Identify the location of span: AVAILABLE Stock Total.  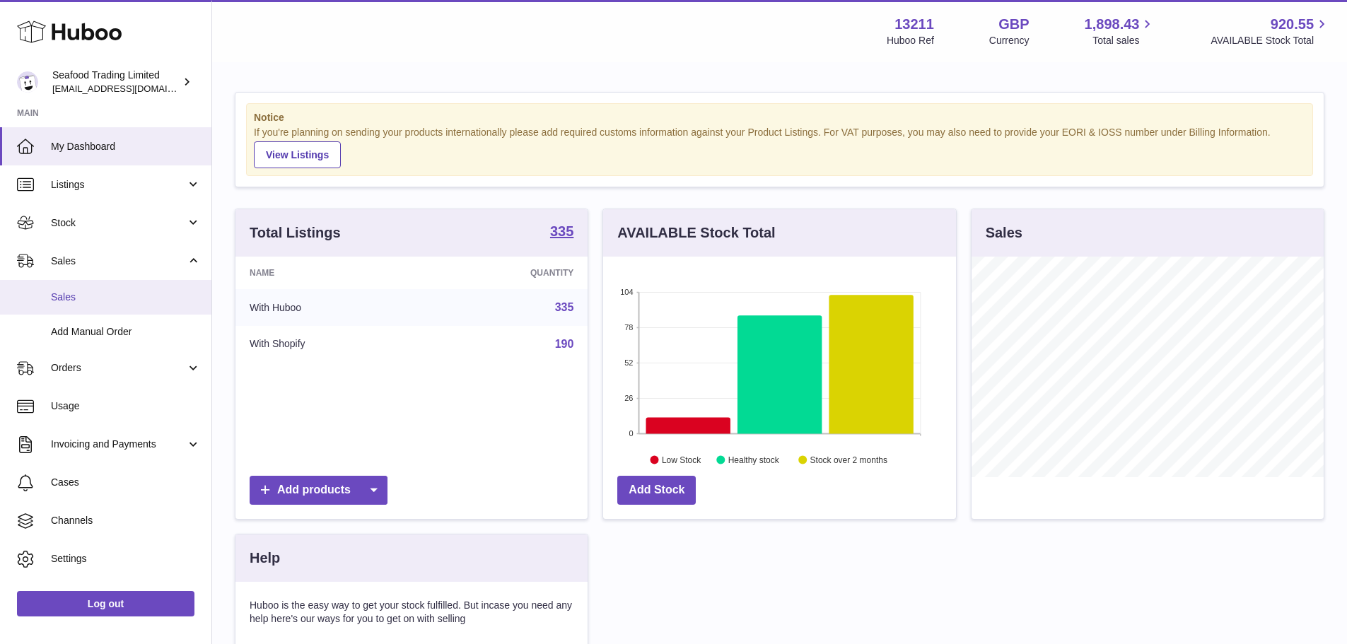
(1270, 40).